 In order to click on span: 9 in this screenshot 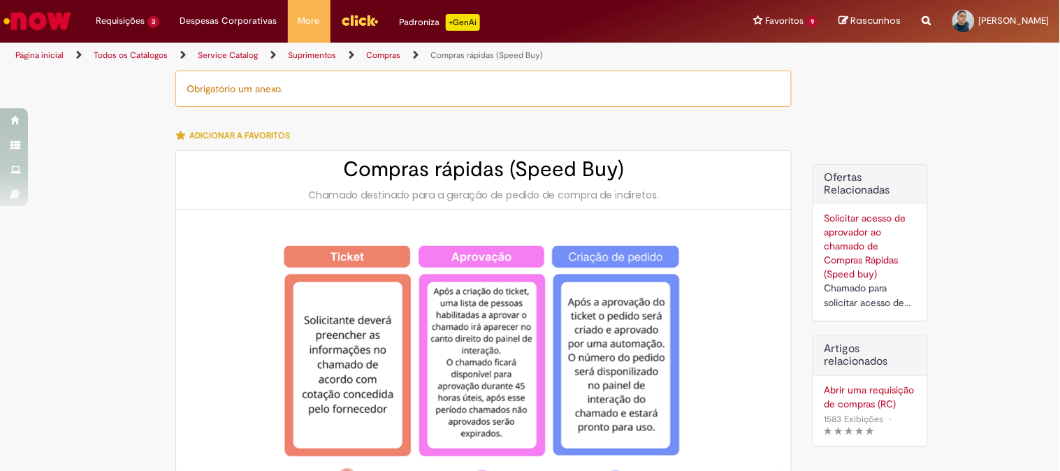, I will do `click(812, 22)`.